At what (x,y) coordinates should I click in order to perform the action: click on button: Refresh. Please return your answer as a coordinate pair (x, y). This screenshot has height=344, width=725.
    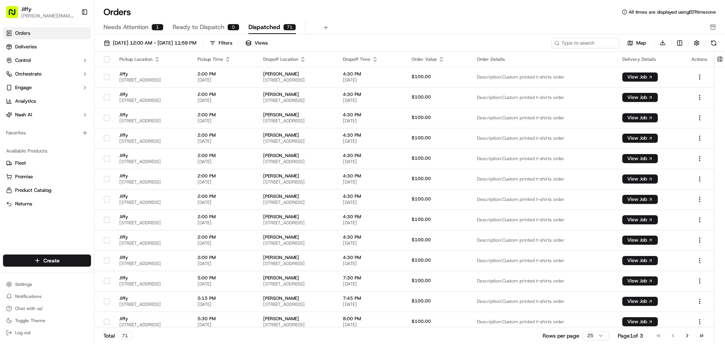
    Looking at the image, I should click on (714, 43).